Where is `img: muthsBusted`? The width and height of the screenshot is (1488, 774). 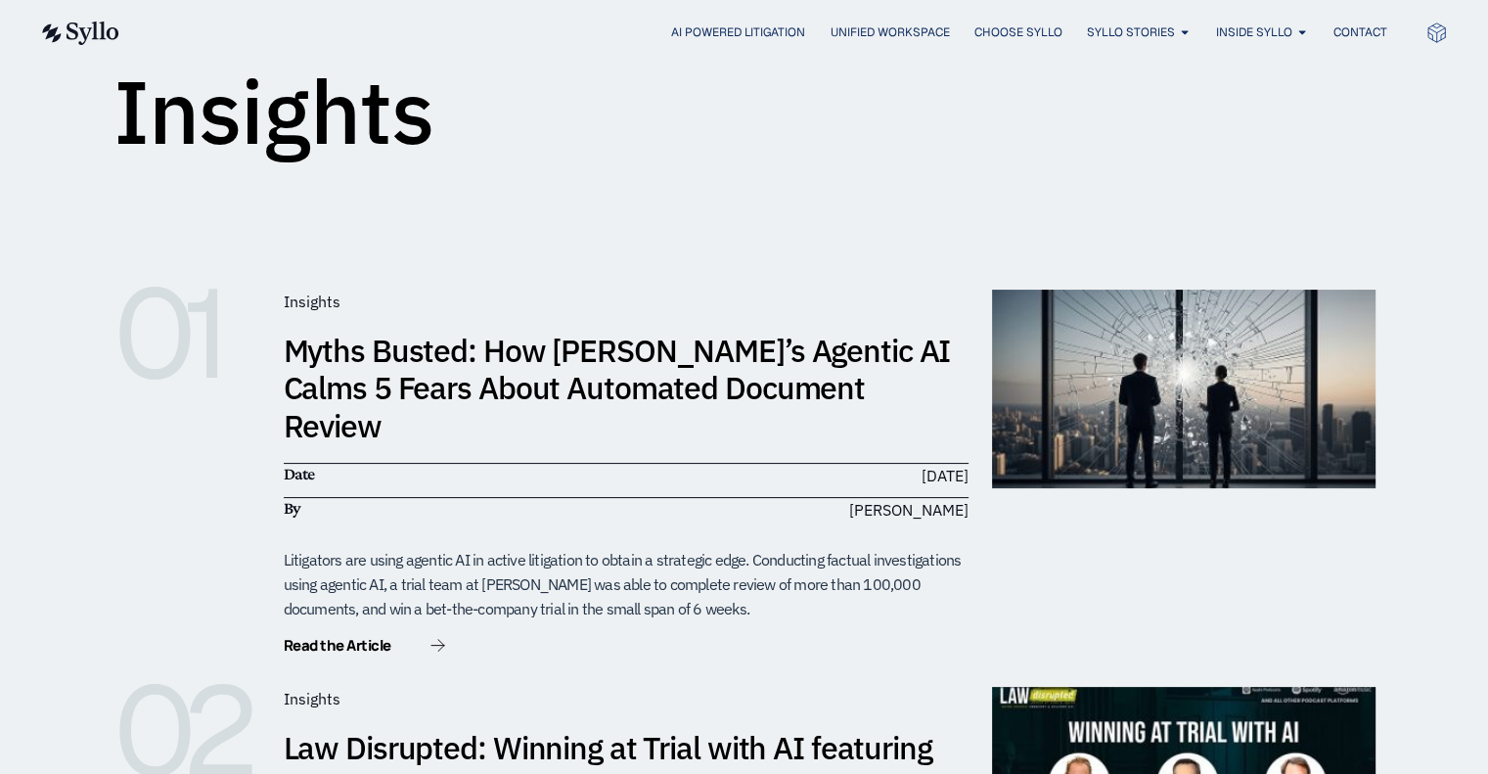 img: muthsBusted is located at coordinates (1184, 388).